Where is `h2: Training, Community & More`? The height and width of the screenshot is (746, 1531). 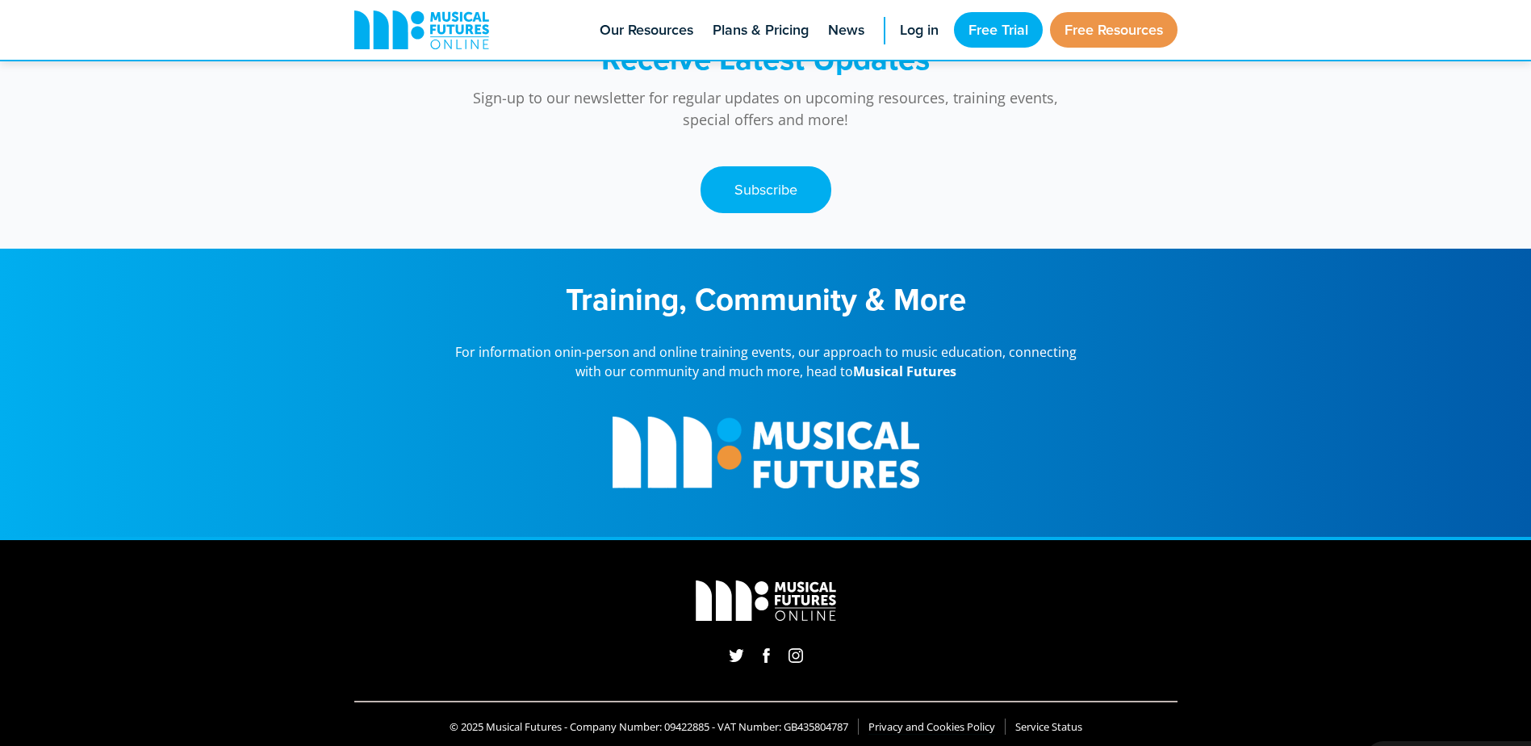
h2: Training, Community & More is located at coordinates (766, 300).